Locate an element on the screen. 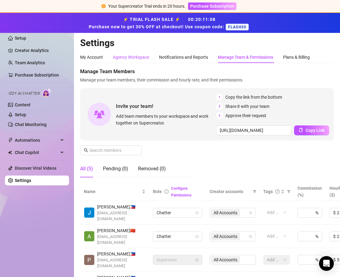  div: My Account is located at coordinates (91, 57).